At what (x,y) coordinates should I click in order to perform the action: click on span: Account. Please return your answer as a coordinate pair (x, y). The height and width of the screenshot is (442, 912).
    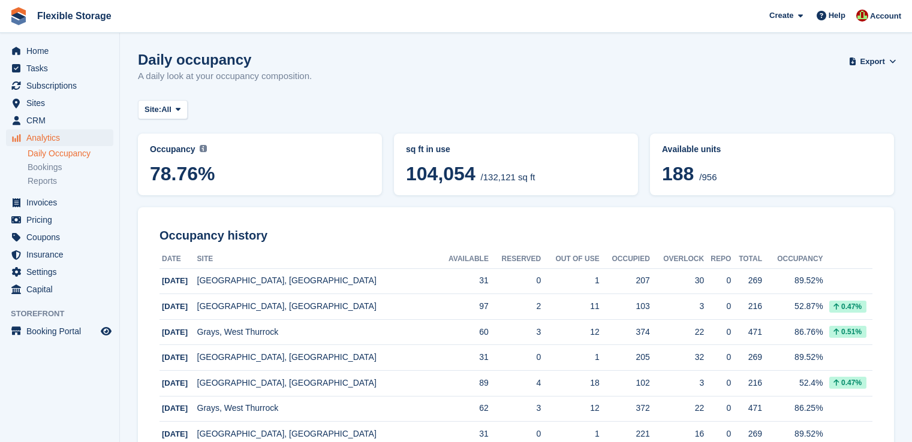
    Looking at the image, I should click on (885, 16).